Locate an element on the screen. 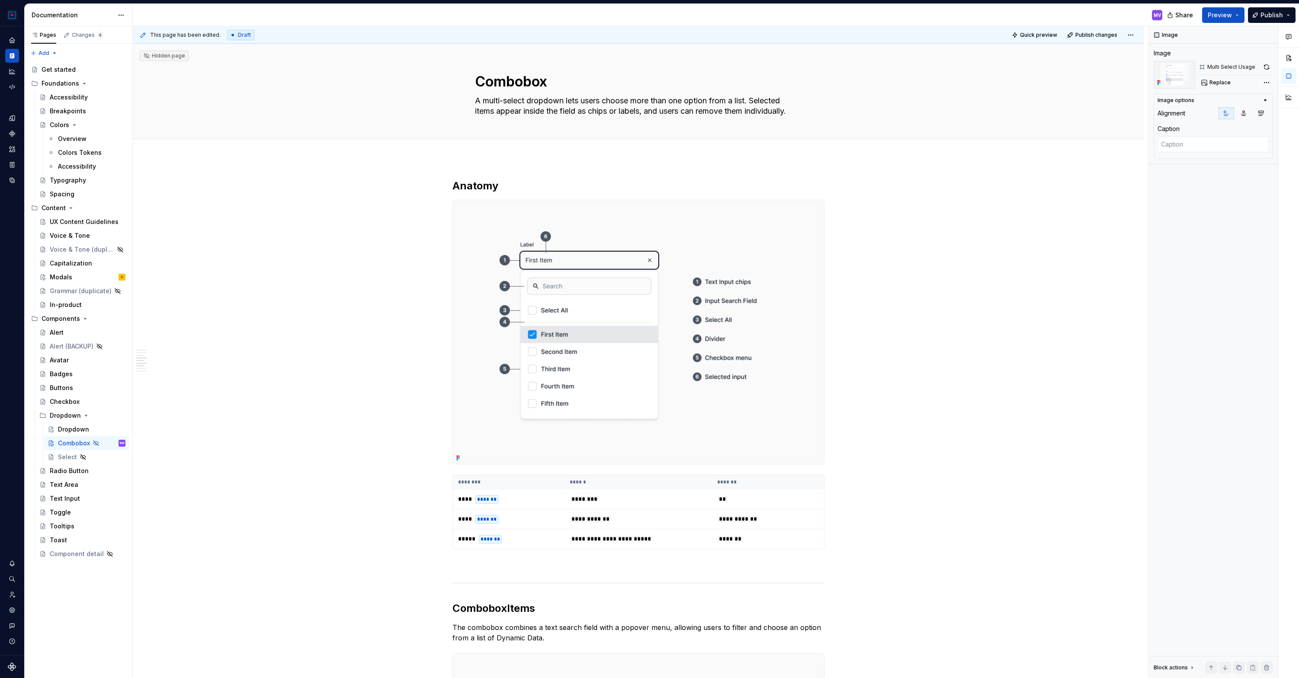  a: Overview is located at coordinates (87, 139).